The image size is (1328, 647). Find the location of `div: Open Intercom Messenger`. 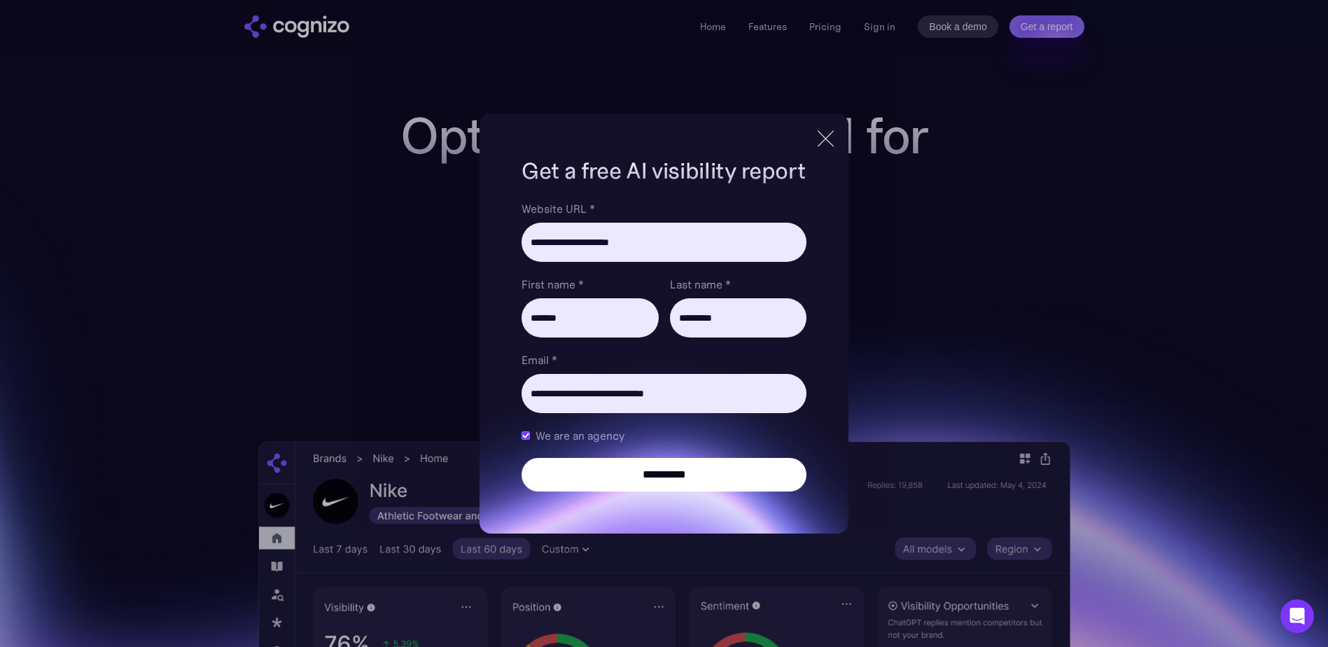

div: Open Intercom Messenger is located at coordinates (1297, 616).